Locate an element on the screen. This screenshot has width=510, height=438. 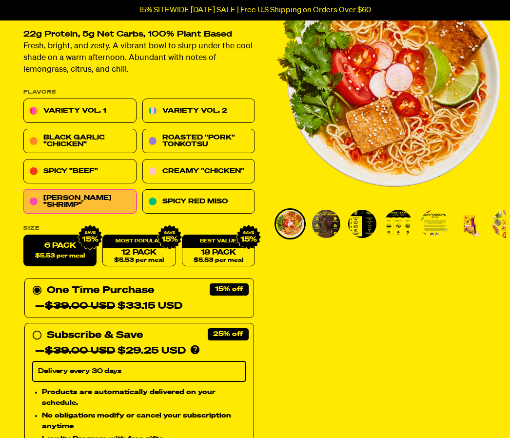
a: Roasted "Pork" Tonkotsu is located at coordinates (199, 141).